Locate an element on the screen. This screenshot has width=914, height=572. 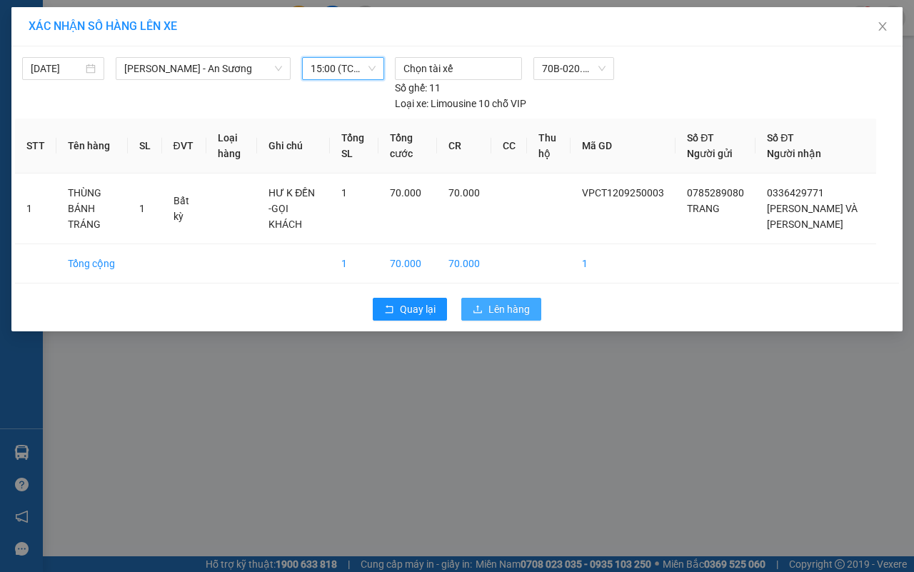
th: Mã GD is located at coordinates (623, 146).